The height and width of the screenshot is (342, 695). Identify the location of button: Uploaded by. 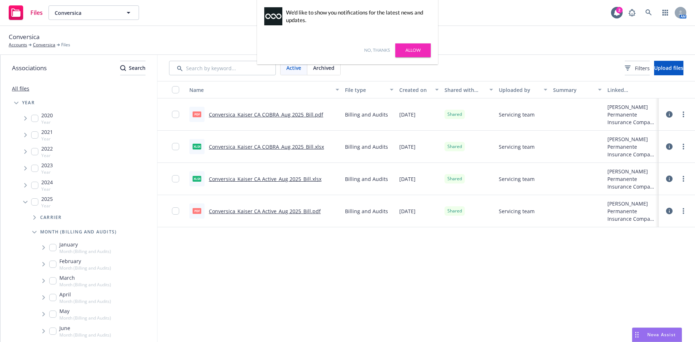
(523, 90).